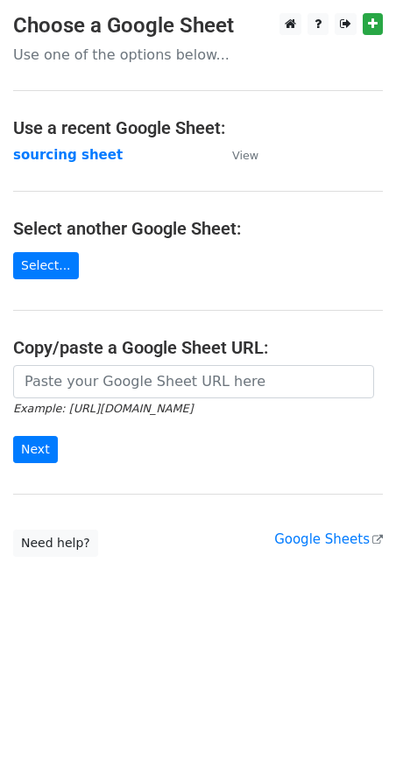  What do you see at coordinates (245, 155) in the screenshot?
I see `small: View` at bounding box center [245, 155].